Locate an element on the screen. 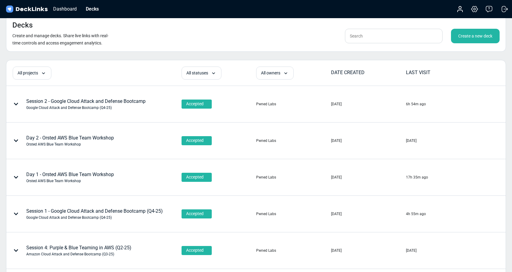 This screenshot has width=512, height=272. div: LAST VISIT is located at coordinates (443, 73).